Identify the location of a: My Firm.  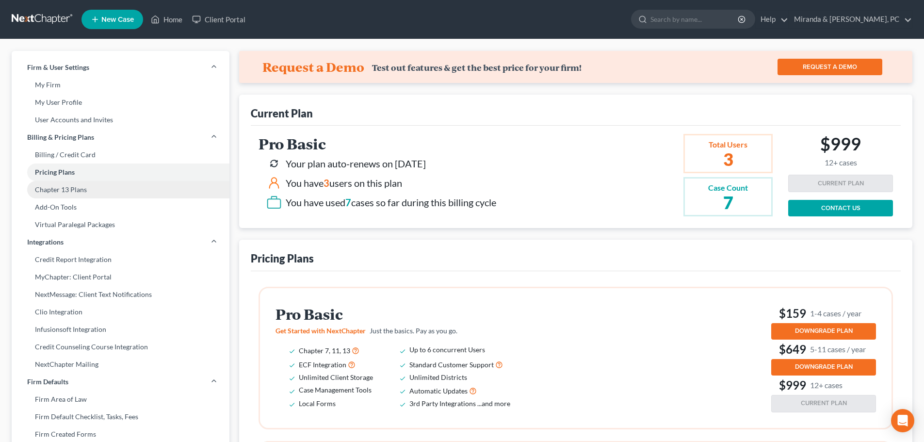
(120, 85).